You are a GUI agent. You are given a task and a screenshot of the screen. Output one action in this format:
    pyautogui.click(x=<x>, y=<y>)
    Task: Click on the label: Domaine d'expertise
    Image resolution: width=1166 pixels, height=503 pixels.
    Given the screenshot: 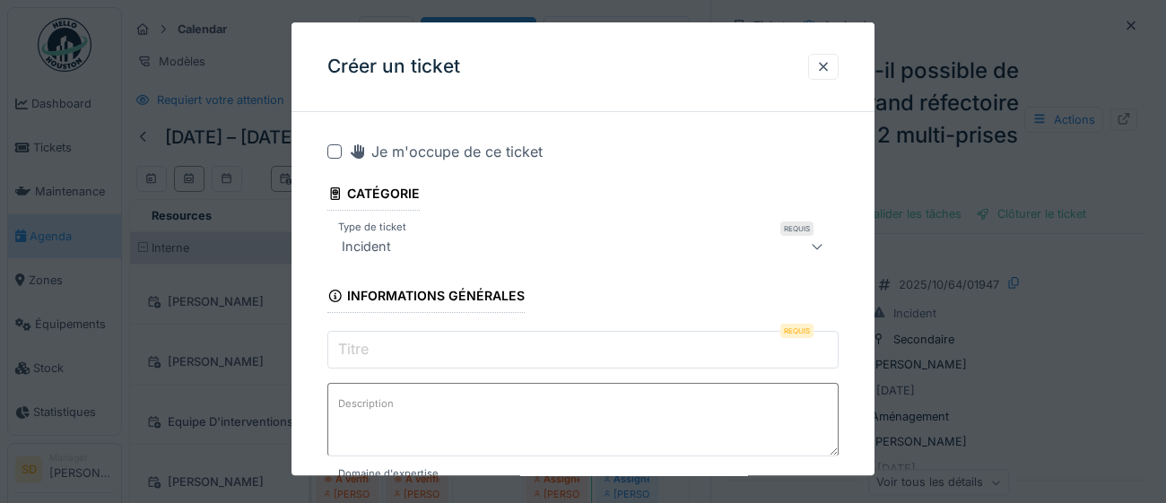 What is the action you would take?
    pyautogui.click(x=388, y=475)
    